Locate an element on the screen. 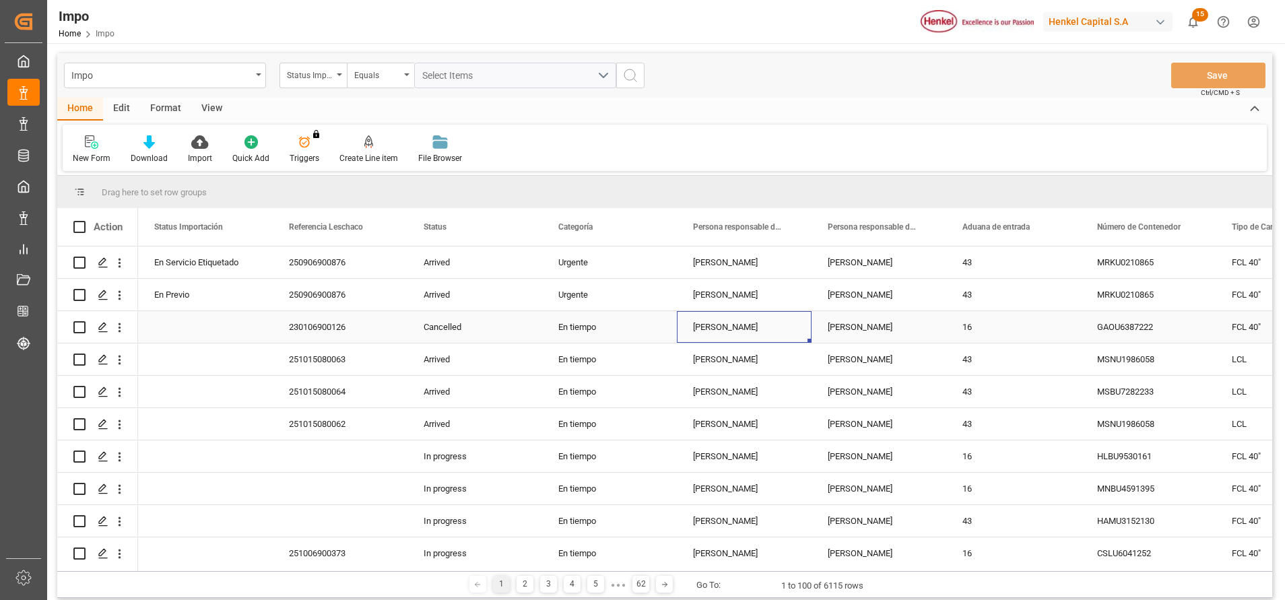  div: Action is located at coordinates (108, 227).